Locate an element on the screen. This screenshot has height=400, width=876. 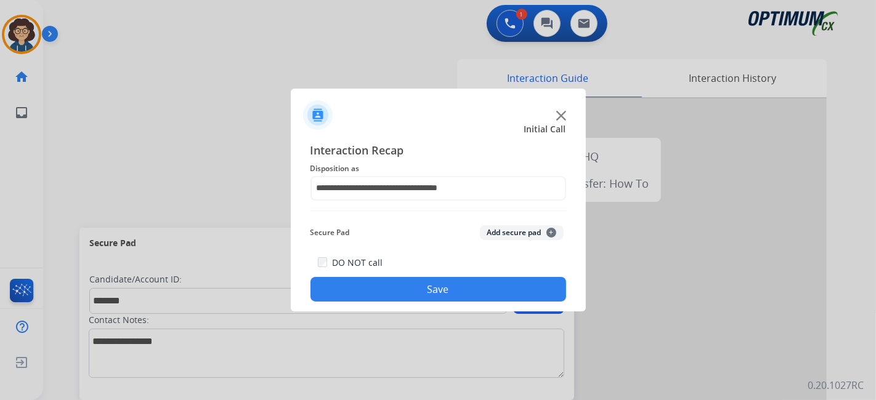
button: Add secure pad+ is located at coordinates (522, 233).